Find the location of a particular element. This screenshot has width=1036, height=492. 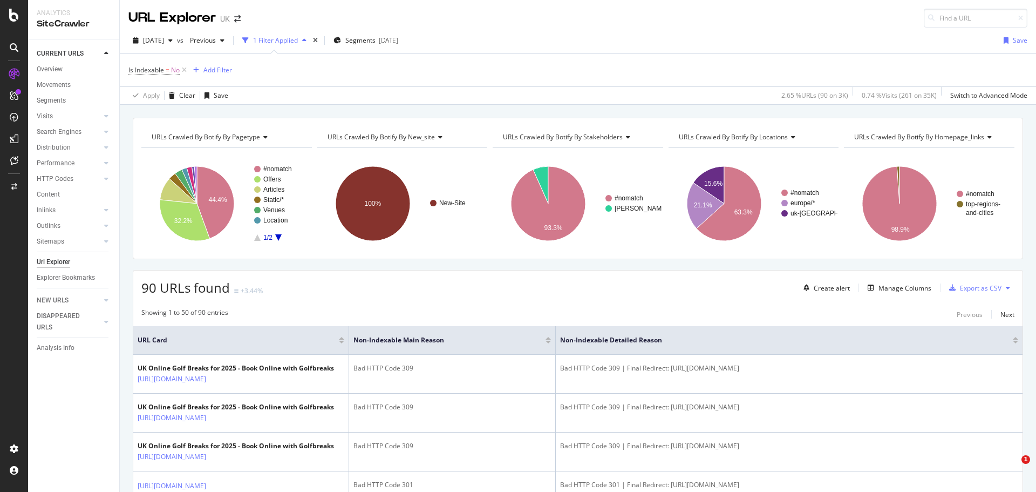

div: Export as CSV is located at coordinates (981, 288).